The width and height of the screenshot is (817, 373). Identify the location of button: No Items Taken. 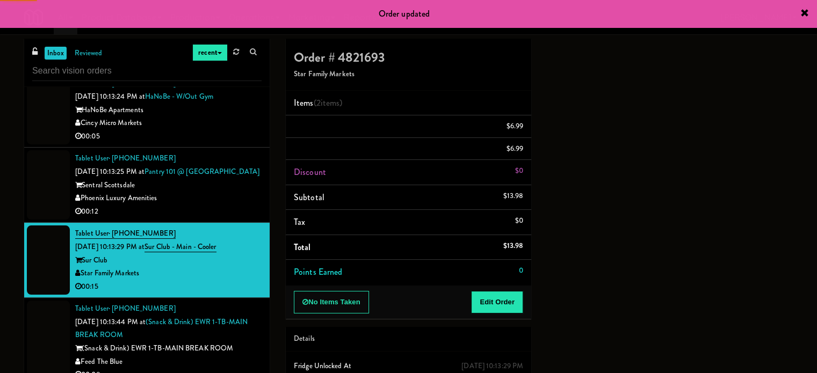
(331, 302).